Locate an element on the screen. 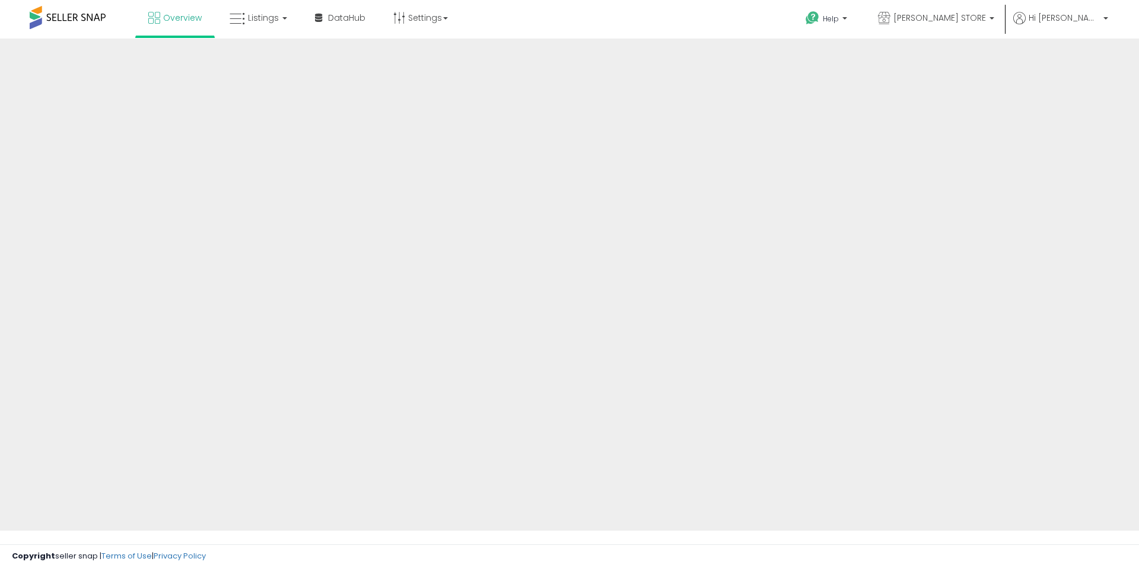 Image resolution: width=1139 pixels, height=568 pixels. i: Get Help is located at coordinates (812, 18).